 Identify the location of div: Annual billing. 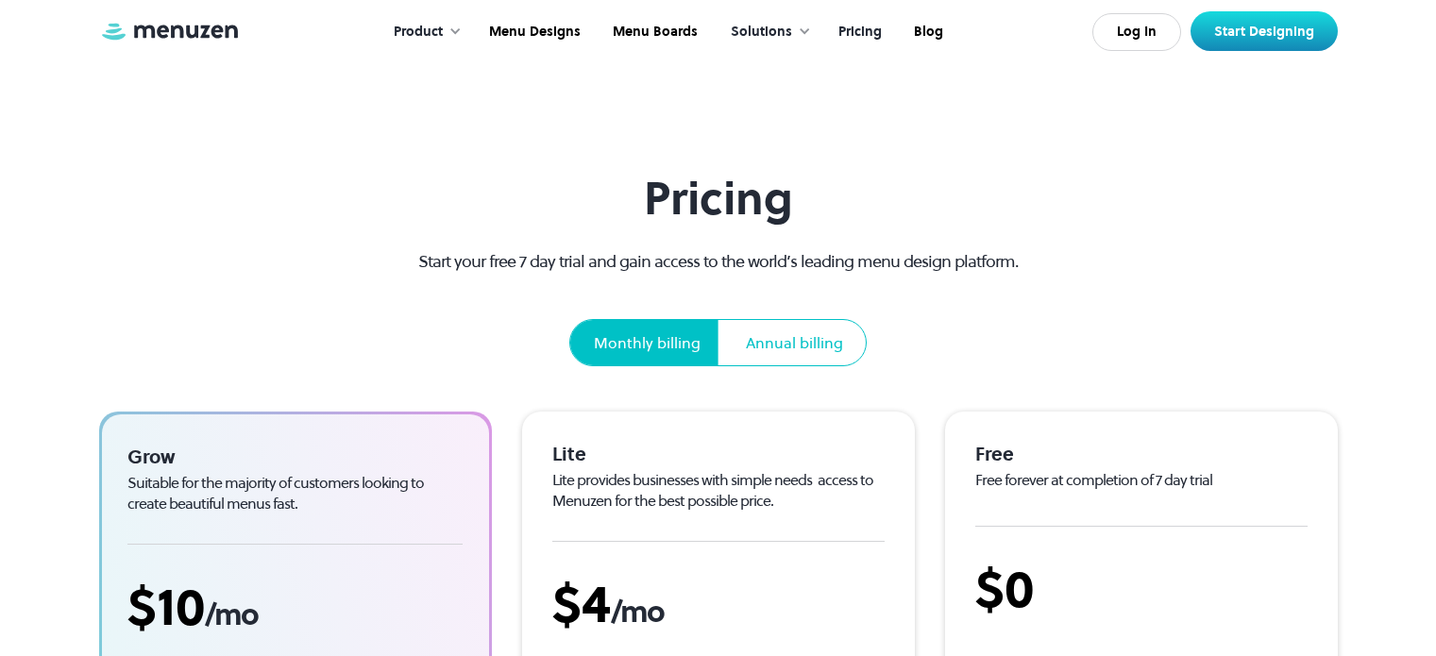
(794, 343).